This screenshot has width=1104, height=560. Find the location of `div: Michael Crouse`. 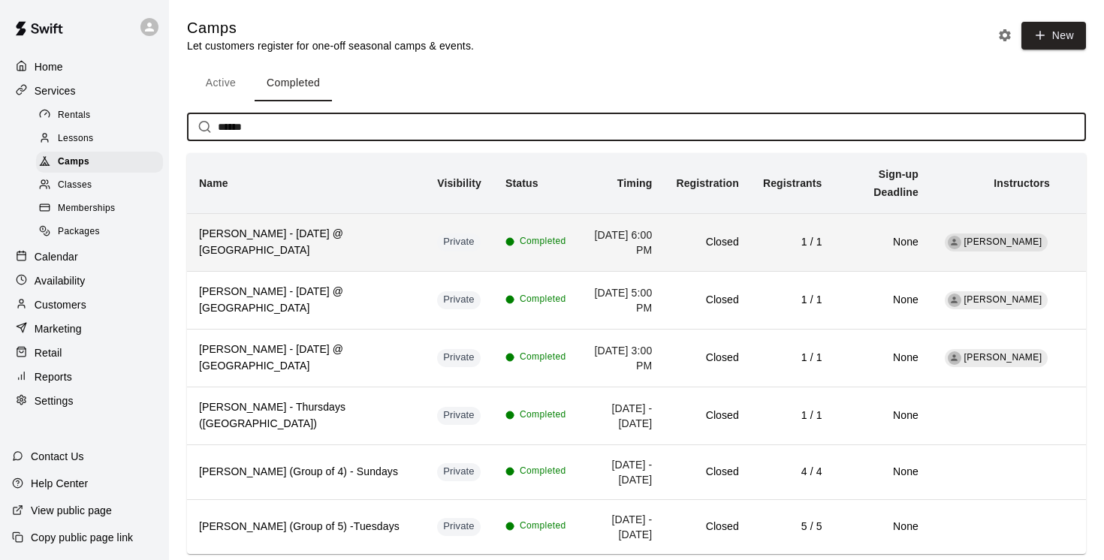

div: Michael Crouse is located at coordinates (955, 243).